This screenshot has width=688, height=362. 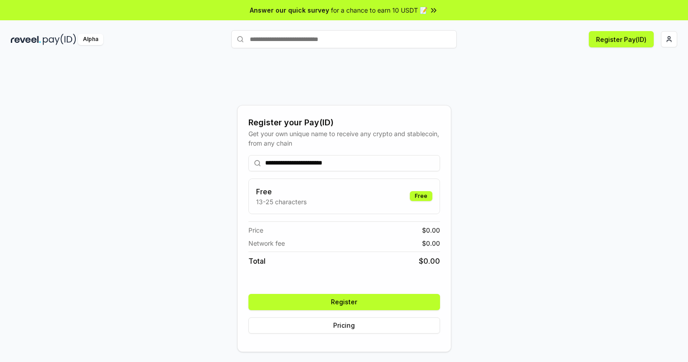 I want to click on div: Alpha, so click(x=91, y=39).